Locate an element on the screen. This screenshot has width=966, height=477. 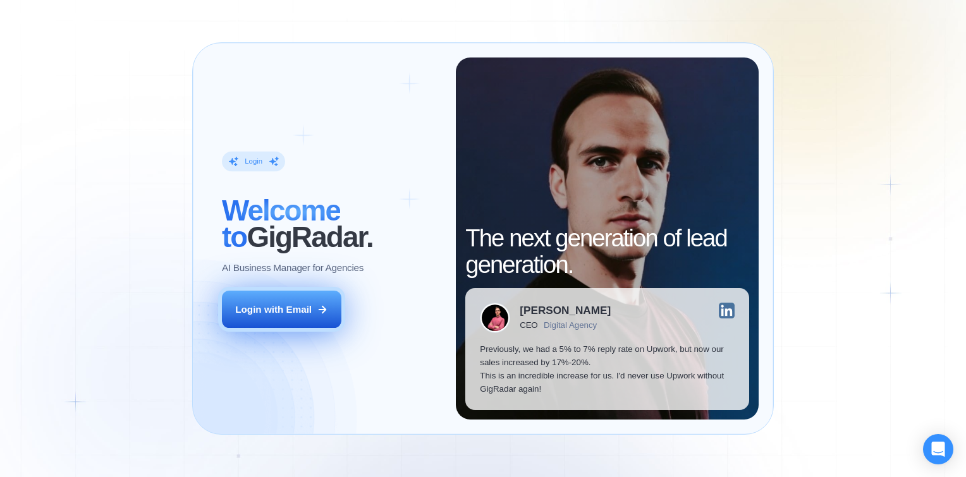
button: Login with Email is located at coordinates (281, 309).